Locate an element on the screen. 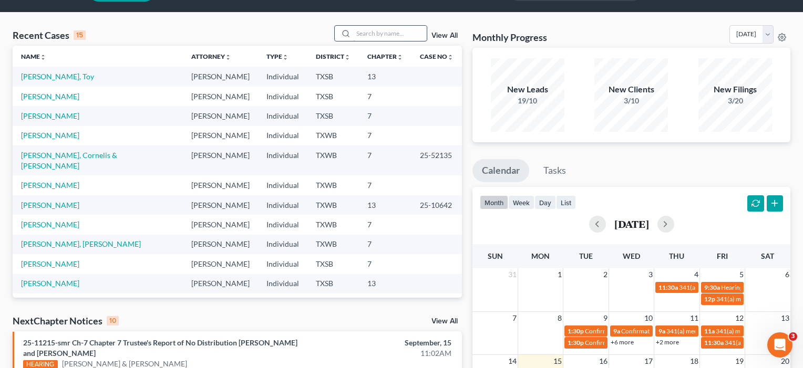 This screenshot has width=803, height=368. span: 6 is located at coordinates (787, 275).